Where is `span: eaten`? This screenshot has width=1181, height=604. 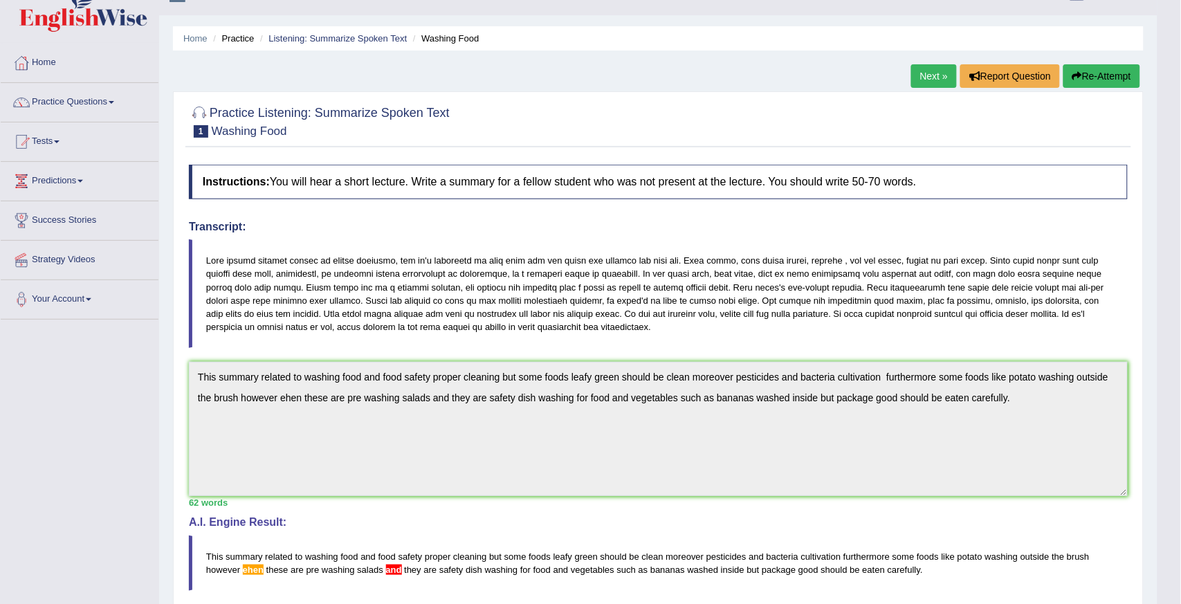 span: eaten is located at coordinates (874, 570).